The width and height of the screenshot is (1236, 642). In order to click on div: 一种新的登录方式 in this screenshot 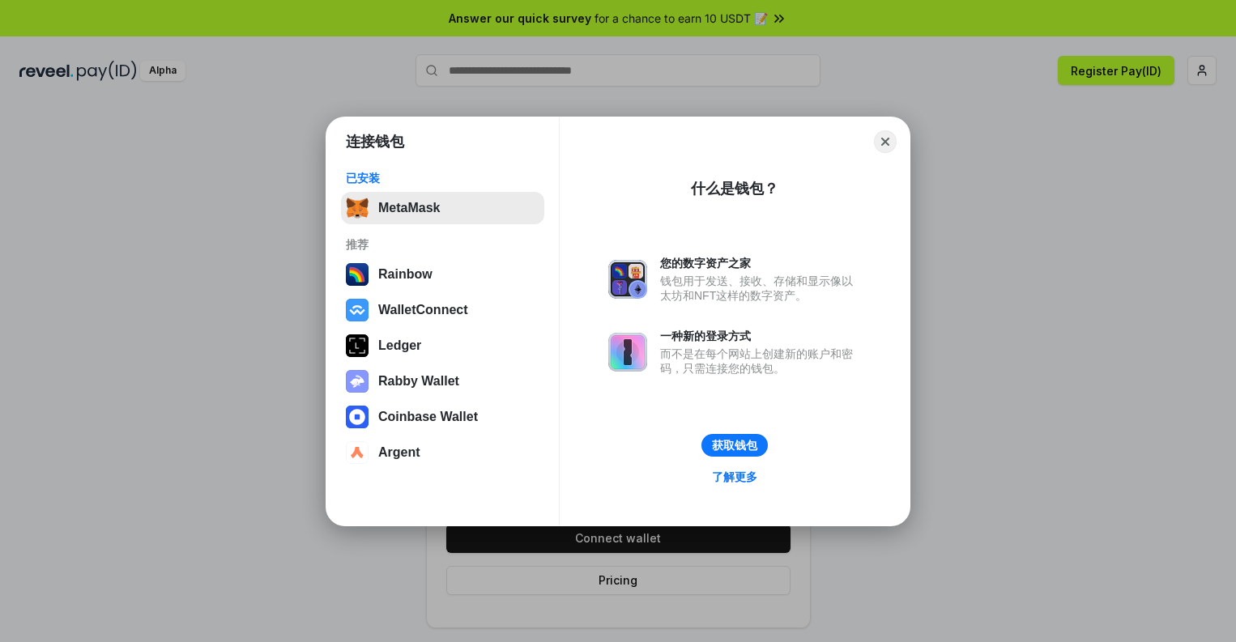, I will do `click(760, 336)`.